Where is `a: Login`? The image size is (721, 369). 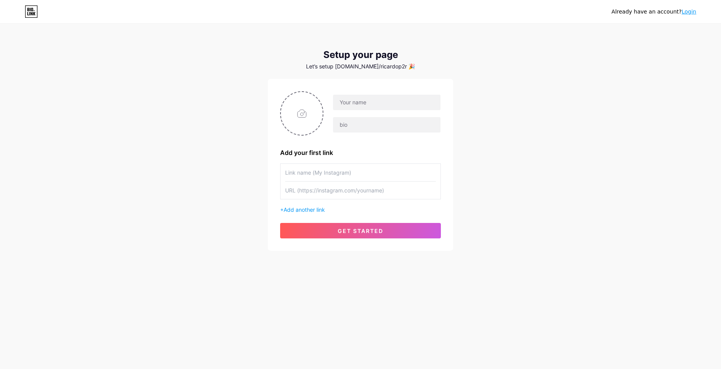 a: Login is located at coordinates (689, 12).